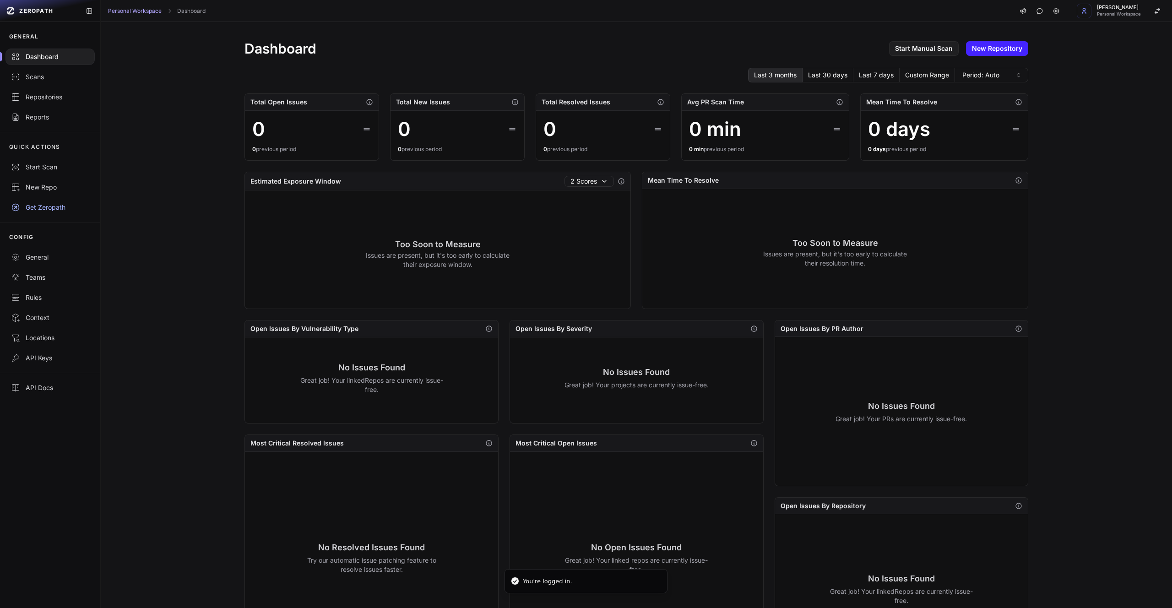 The height and width of the screenshot is (608, 1172). I want to click on div: 0 days, so click(899, 129).